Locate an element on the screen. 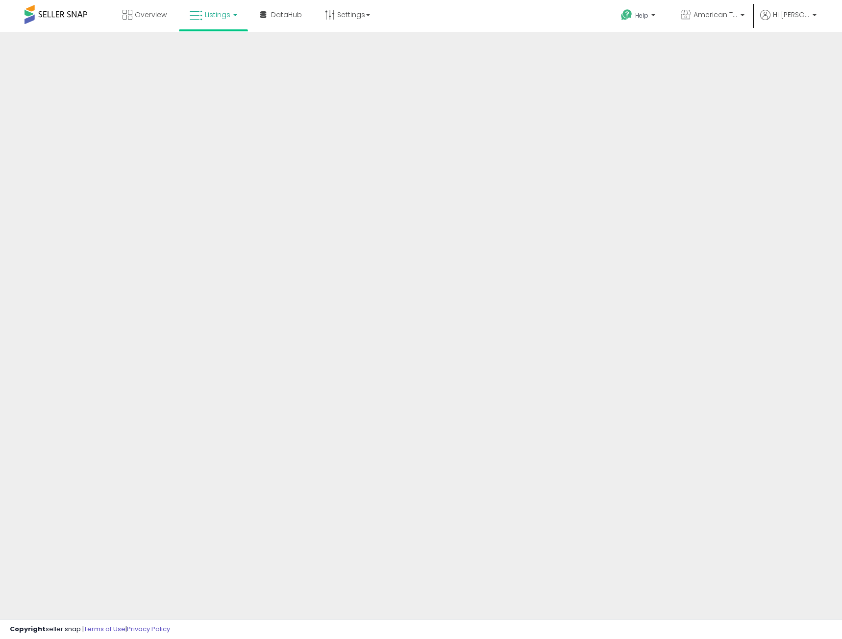 The width and height of the screenshot is (842, 639). span: Listings is located at coordinates (218, 15).